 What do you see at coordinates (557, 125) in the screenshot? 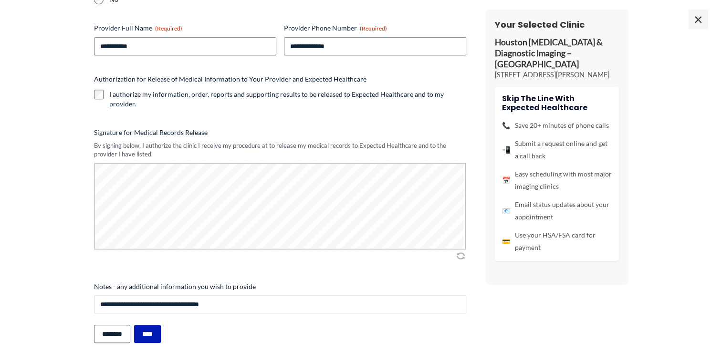
I see `li: Save 20+ minutes of phone calls` at bounding box center [557, 125].